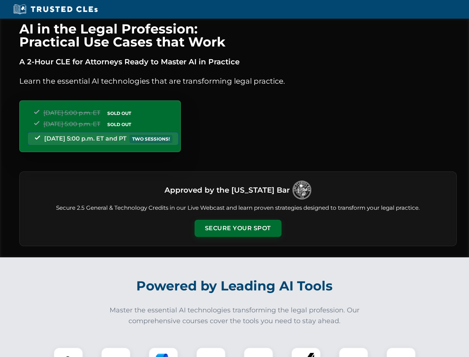 Image resolution: width=469 pixels, height=357 pixels. Describe the element at coordinates (302, 190) in the screenshot. I see `img: Logo` at that location.